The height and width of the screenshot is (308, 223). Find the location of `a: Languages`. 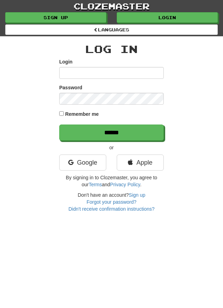

a: Languages is located at coordinates (111, 30).